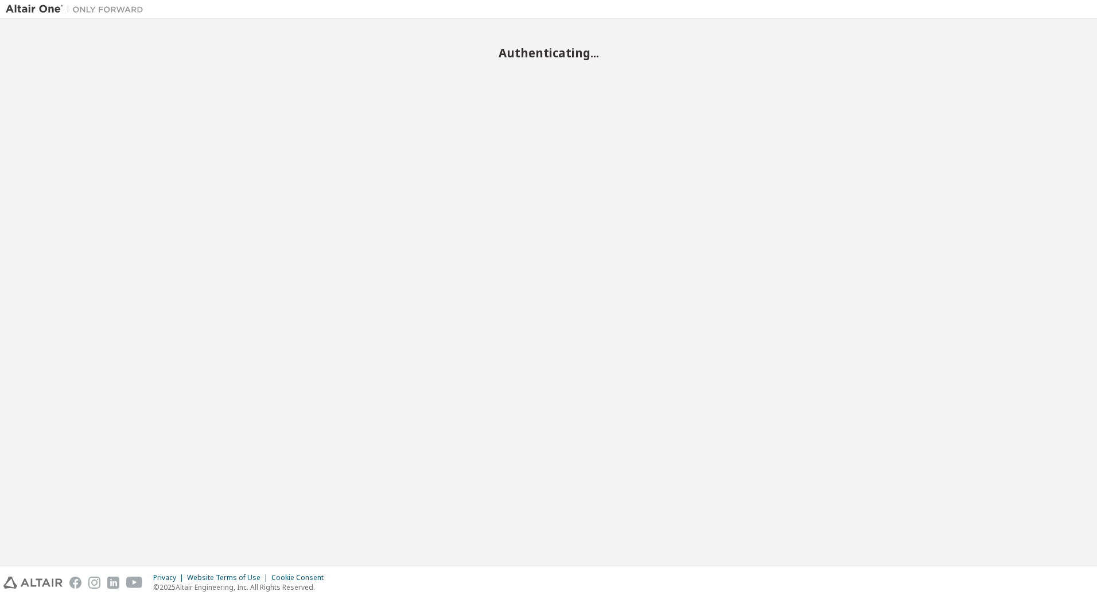 This screenshot has width=1097, height=599. Describe the element at coordinates (75, 582) in the screenshot. I see `img: facebook.svg` at that location.